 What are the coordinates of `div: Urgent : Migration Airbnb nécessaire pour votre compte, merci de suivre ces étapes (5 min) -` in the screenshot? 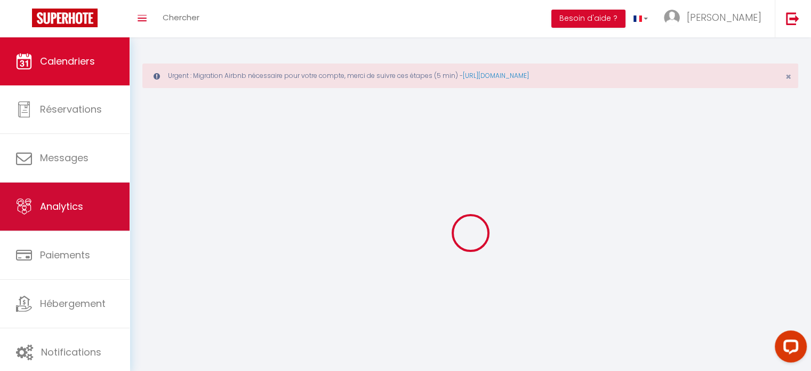 It's located at (471, 76).